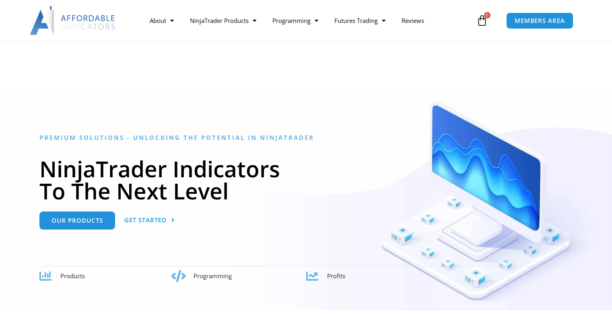  I want to click on a: Our Products, so click(77, 220).